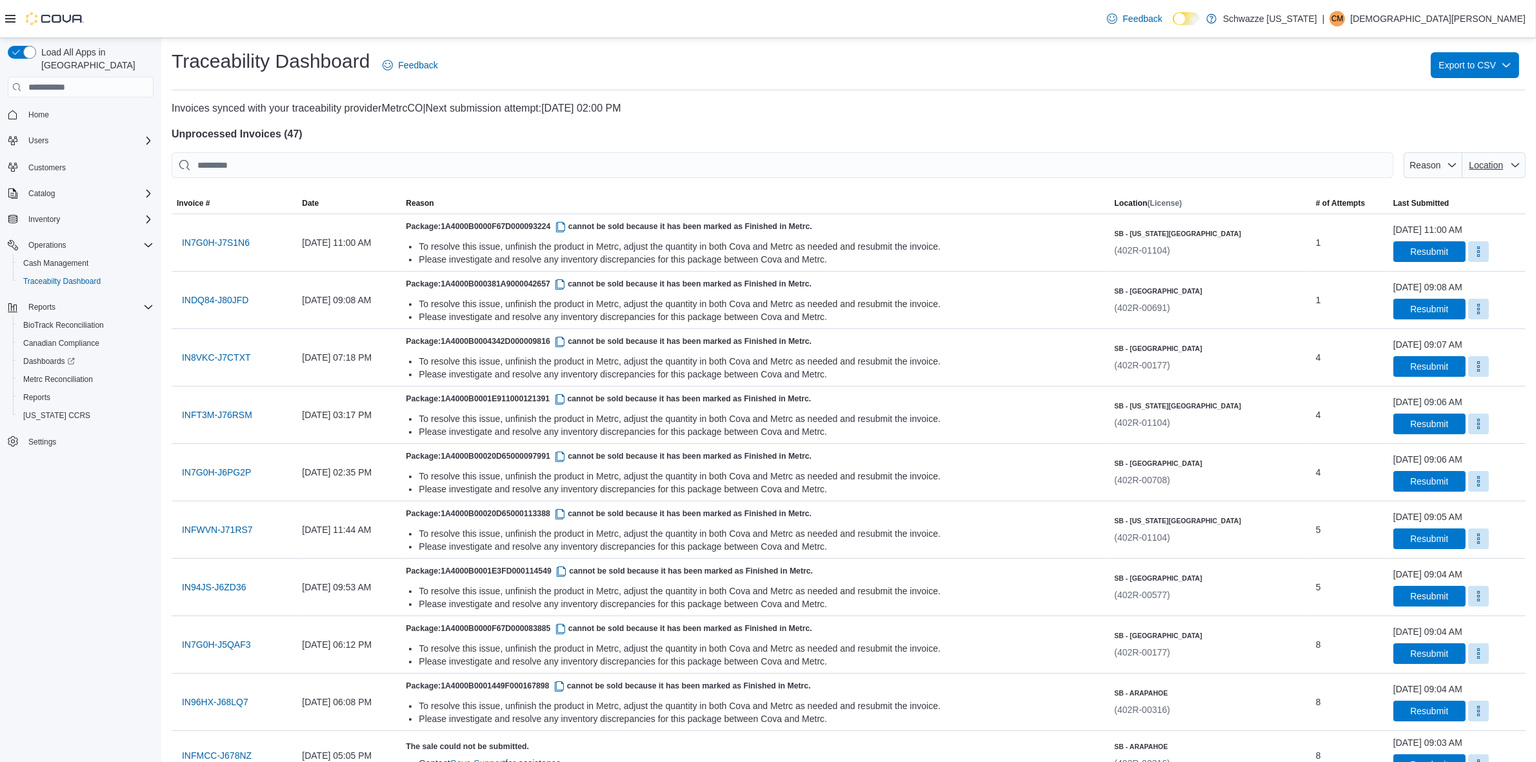  What do you see at coordinates (755, 746) in the screenshot?
I see `h5: The sale could not be submitted.` at bounding box center [755, 746].